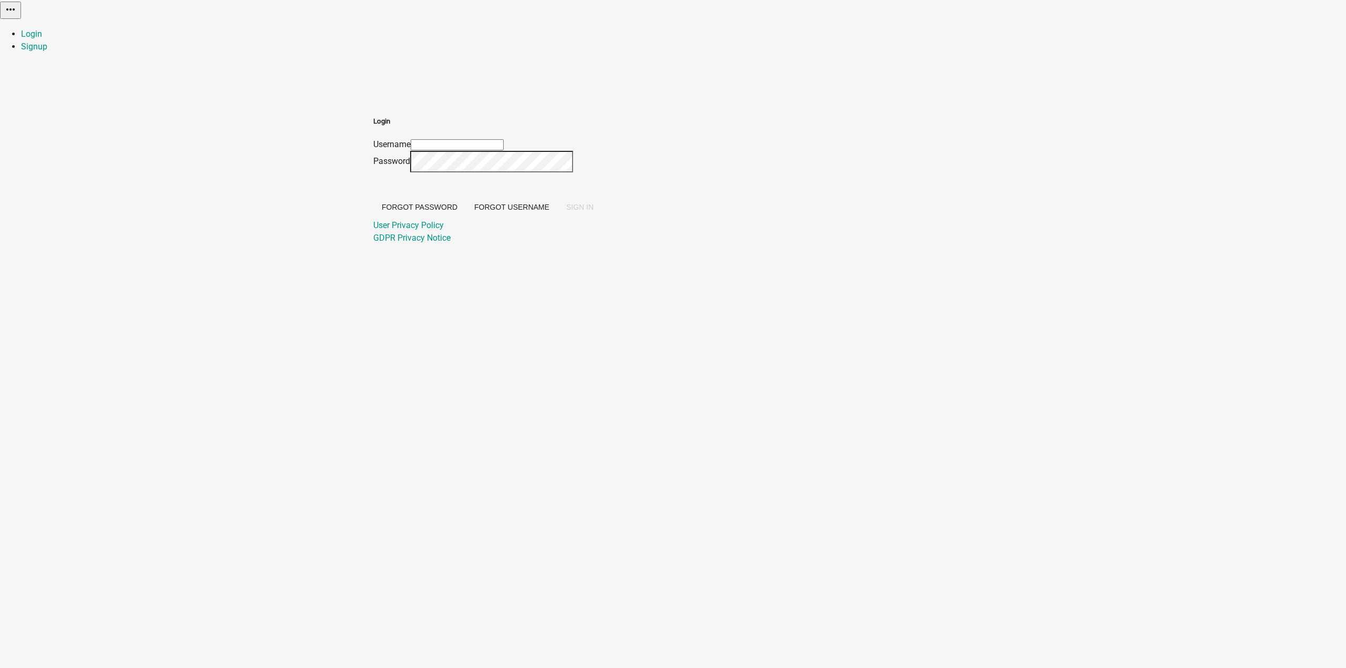 This screenshot has width=1346, height=668. I want to click on a: User Privacy Policy, so click(409, 225).